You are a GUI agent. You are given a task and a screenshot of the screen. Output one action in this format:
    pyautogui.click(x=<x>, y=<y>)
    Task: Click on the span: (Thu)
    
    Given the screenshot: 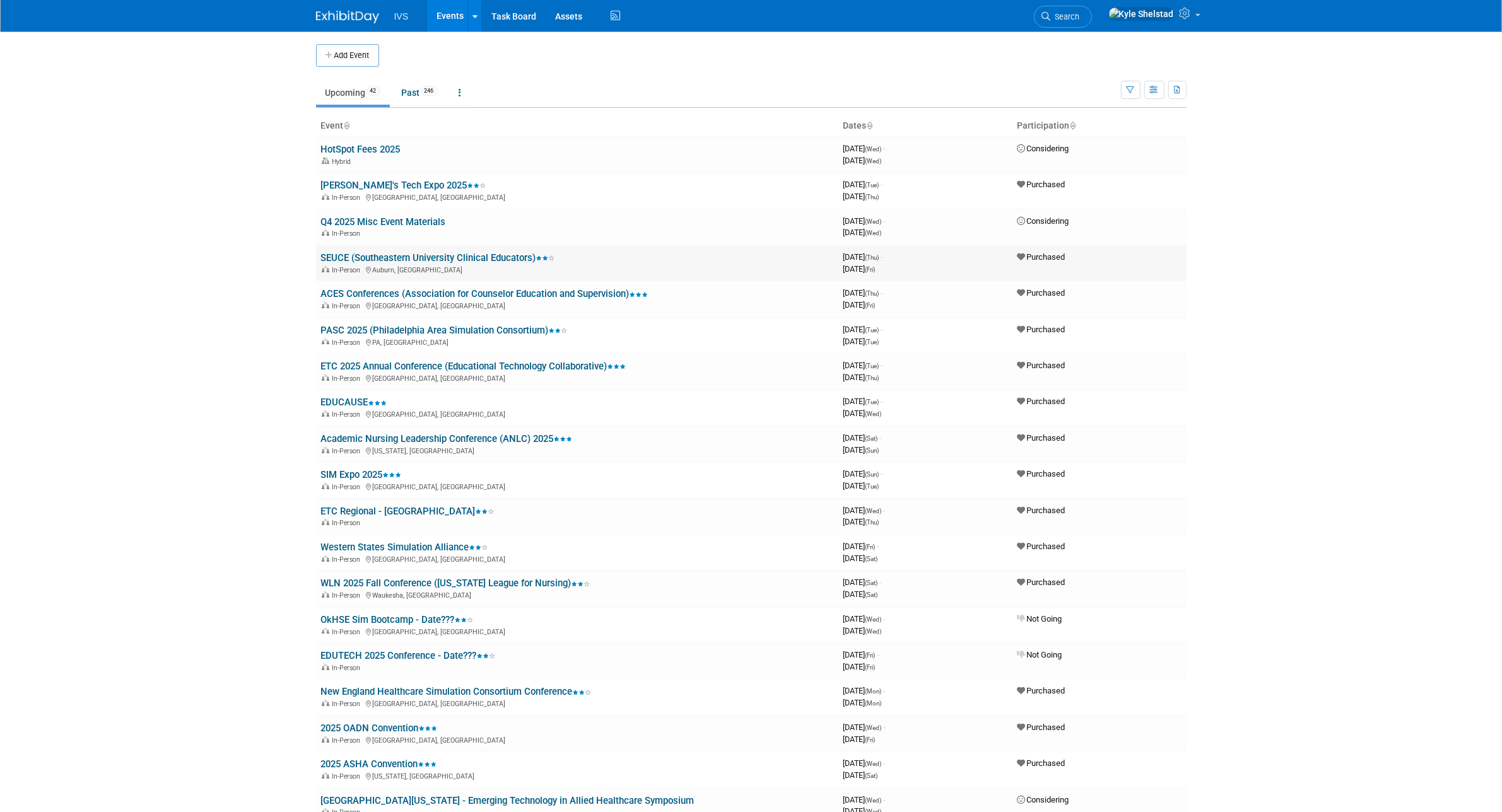 What is the action you would take?
    pyautogui.click(x=872, y=377)
    